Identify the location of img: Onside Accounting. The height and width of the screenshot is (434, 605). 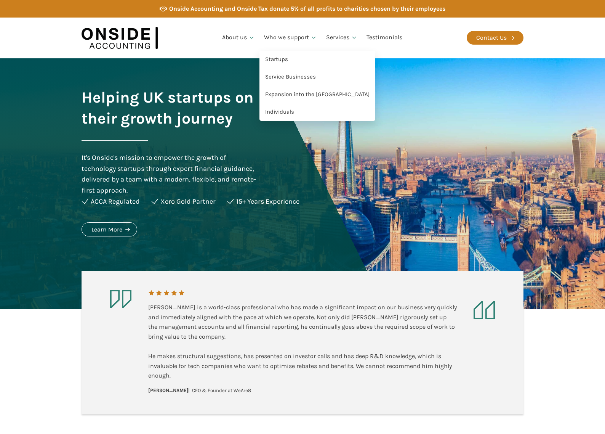
(120, 38).